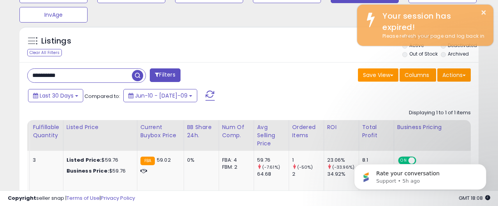 The height and width of the screenshot is (206, 498). What do you see at coordinates (165, 75) in the screenshot?
I see `button: Filters` at bounding box center [165, 75].